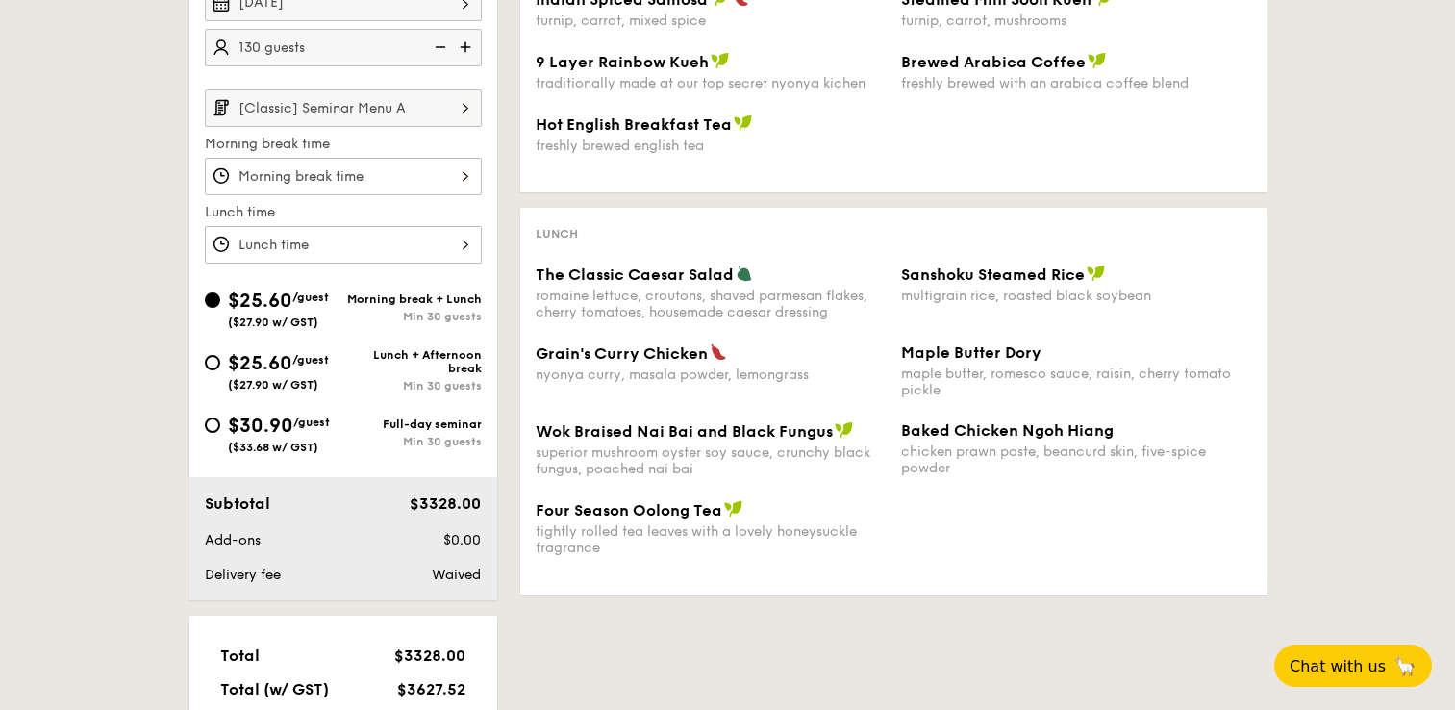 This screenshot has height=710, width=1455. What do you see at coordinates (711, 374) in the screenshot?
I see `div: nyonya curry, masala powder, lemongrass` at bounding box center [711, 374].